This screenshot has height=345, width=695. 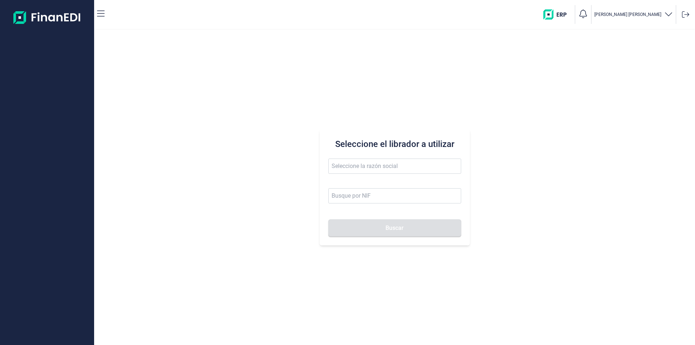 What do you see at coordinates (395, 144) in the screenshot?
I see `h3: Seleccione el librador a utilizar` at bounding box center [395, 144].